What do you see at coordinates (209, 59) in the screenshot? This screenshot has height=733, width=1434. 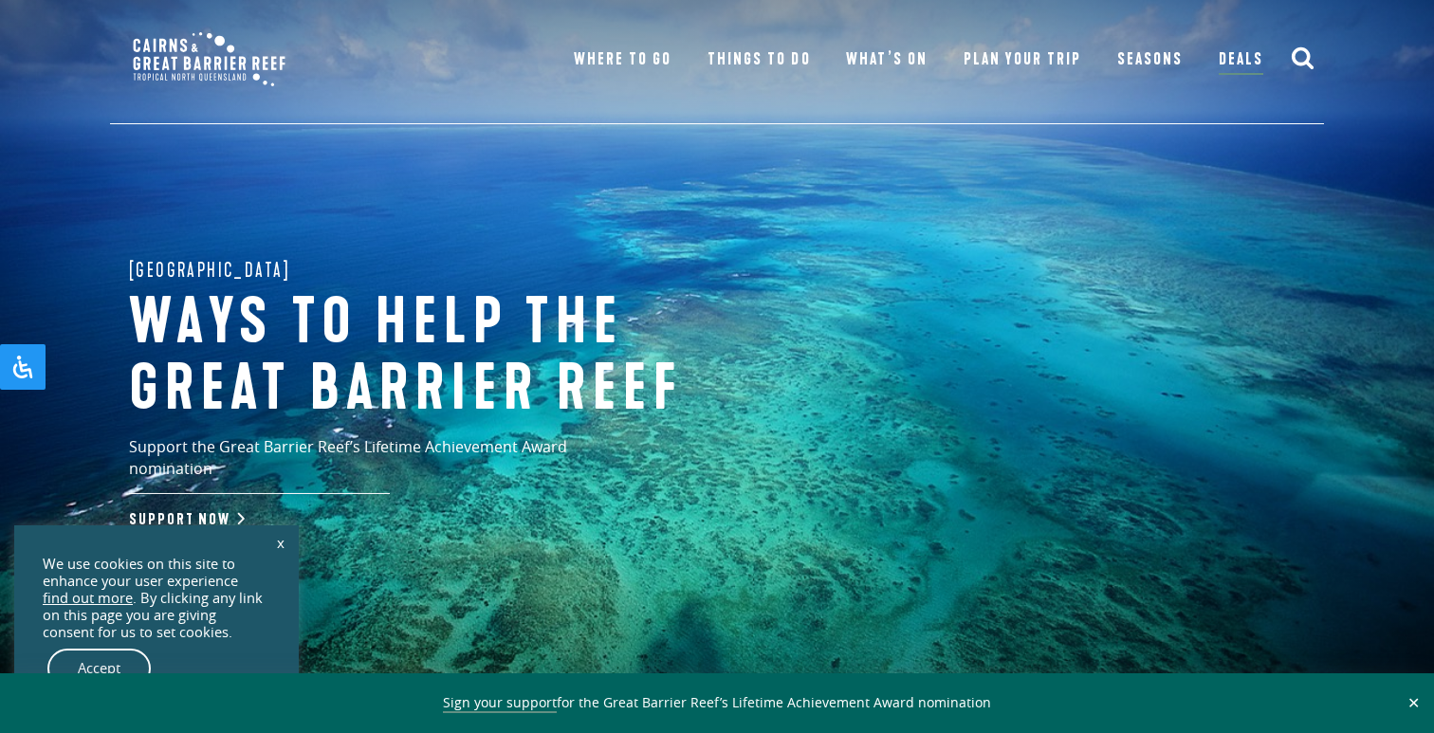 I see `img: CGBR-TNQ_dual-logo.svg` at bounding box center [209, 59].